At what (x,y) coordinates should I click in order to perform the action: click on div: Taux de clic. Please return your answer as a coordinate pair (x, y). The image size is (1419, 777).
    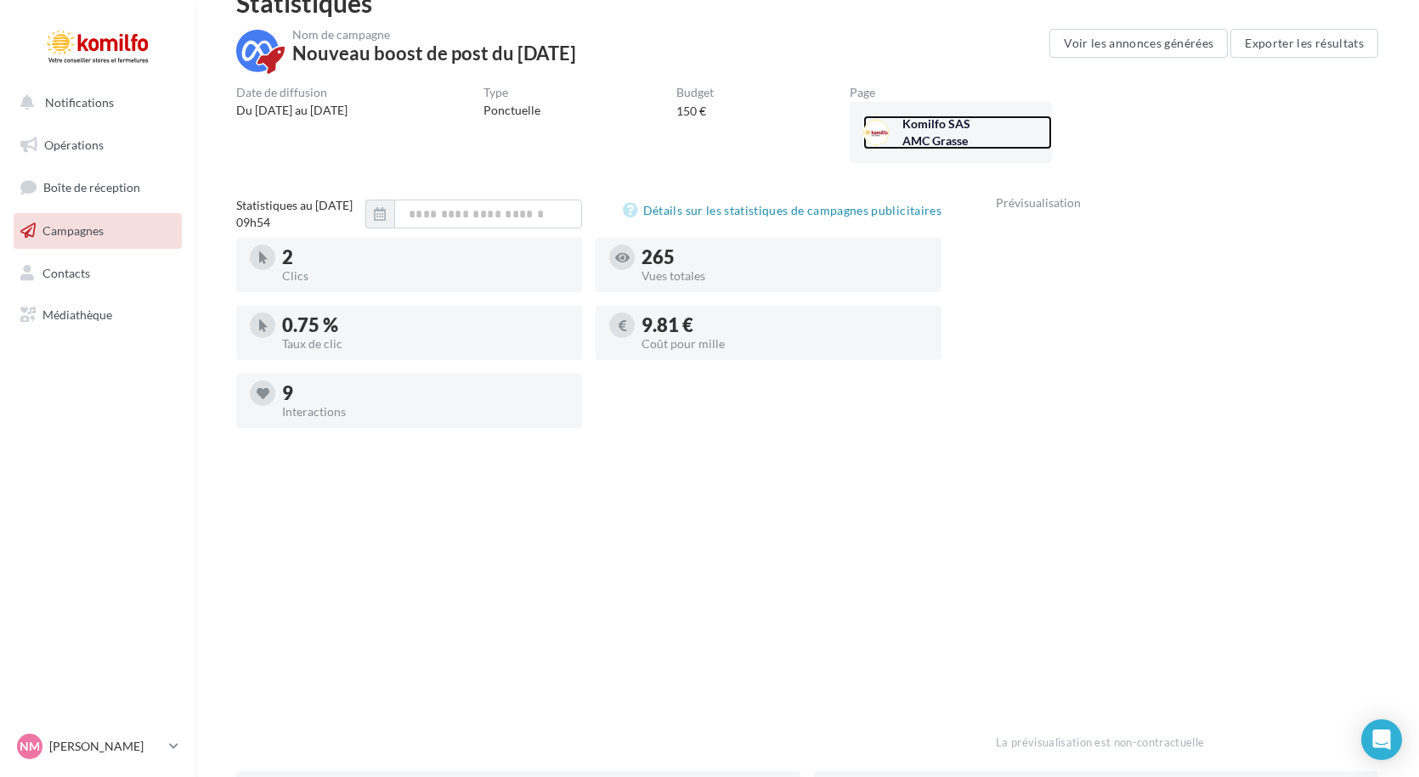
    Looking at the image, I should click on (425, 344).